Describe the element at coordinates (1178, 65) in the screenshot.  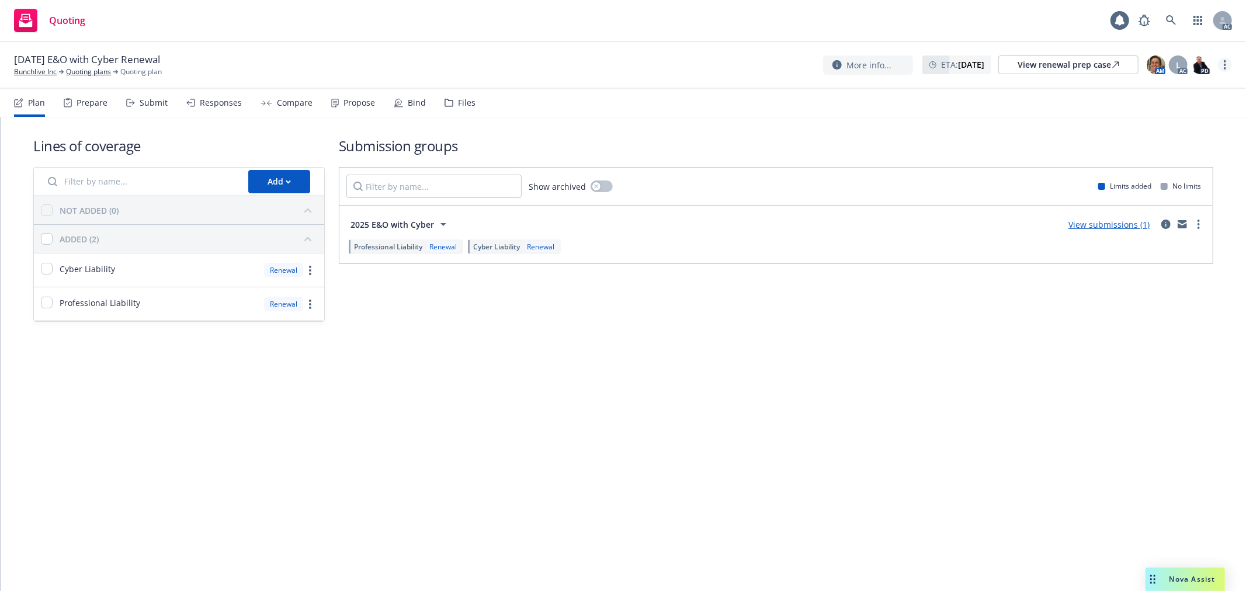
I see `span: L` at that location.